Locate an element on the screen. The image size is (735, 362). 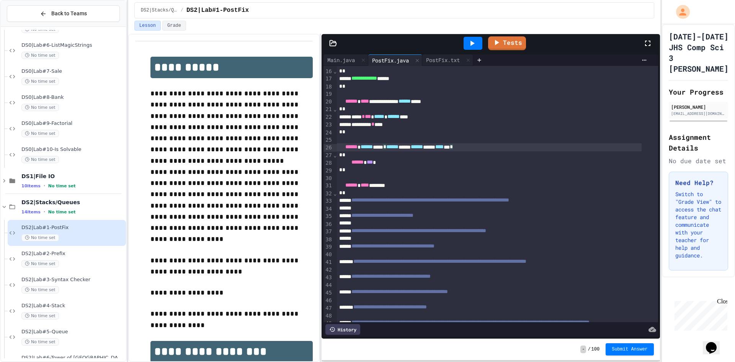
div: 33 is located at coordinates (328, 201).